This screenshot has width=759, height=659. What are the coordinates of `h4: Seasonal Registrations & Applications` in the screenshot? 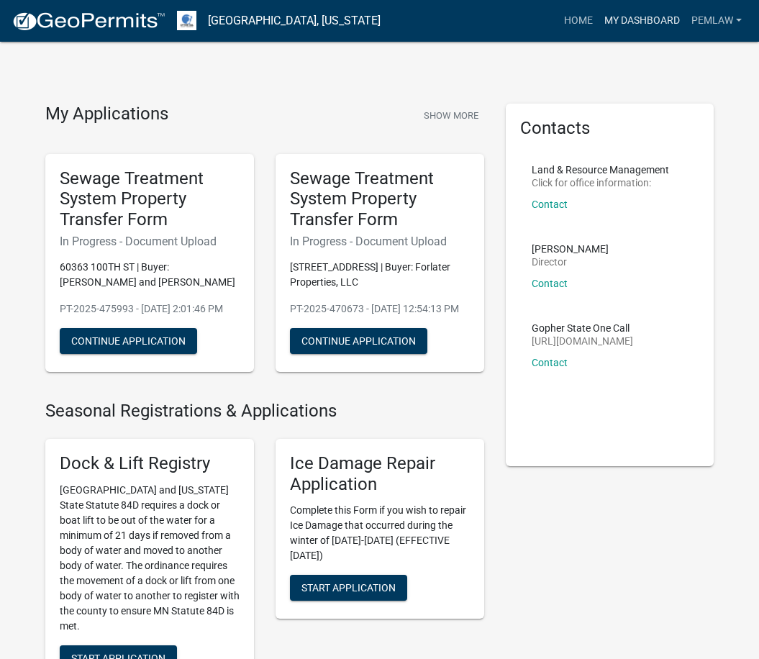 It's located at (265, 411).